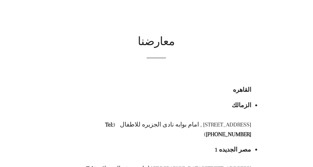 This screenshot has width=313, height=167. Describe the element at coordinates (156, 42) in the screenshot. I see `h1: معارضنا` at that location.